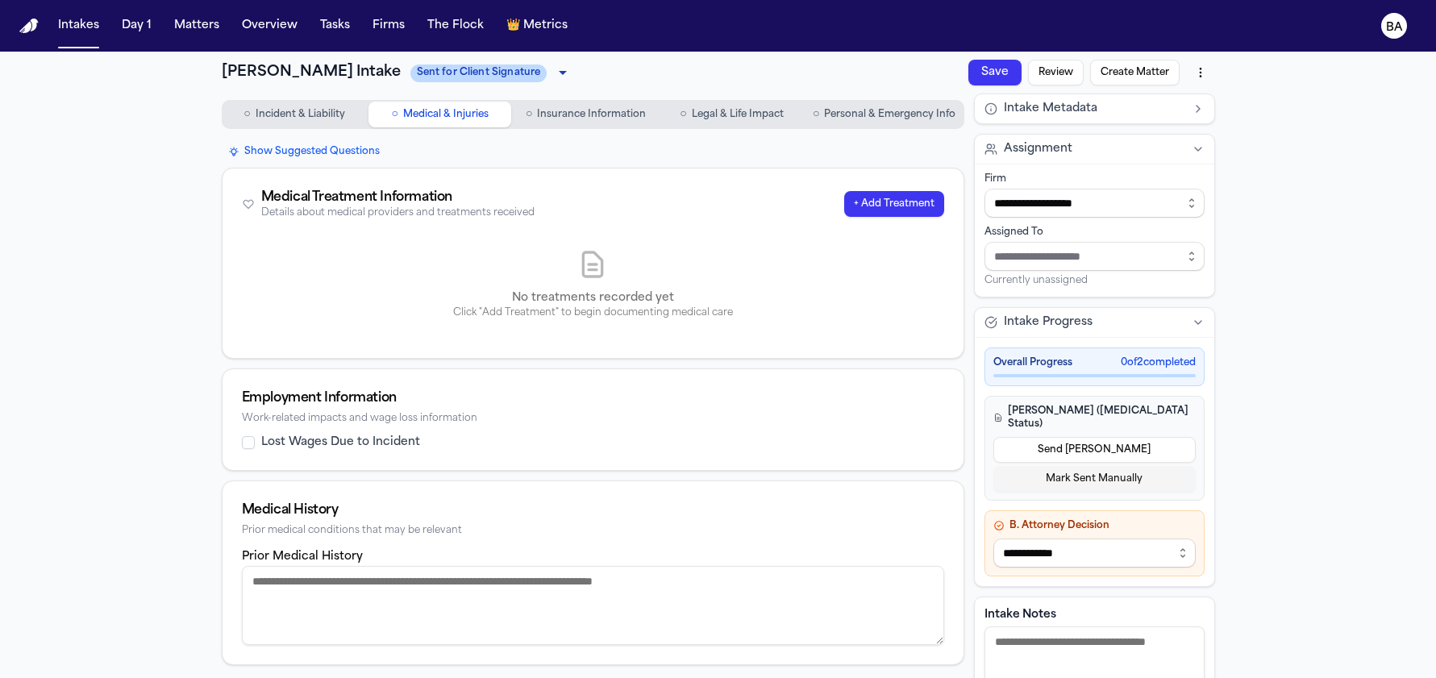 This screenshot has width=1436, height=678. Describe the element at coordinates (1094, 109) in the screenshot. I see `button: Intake Metadata` at that location.